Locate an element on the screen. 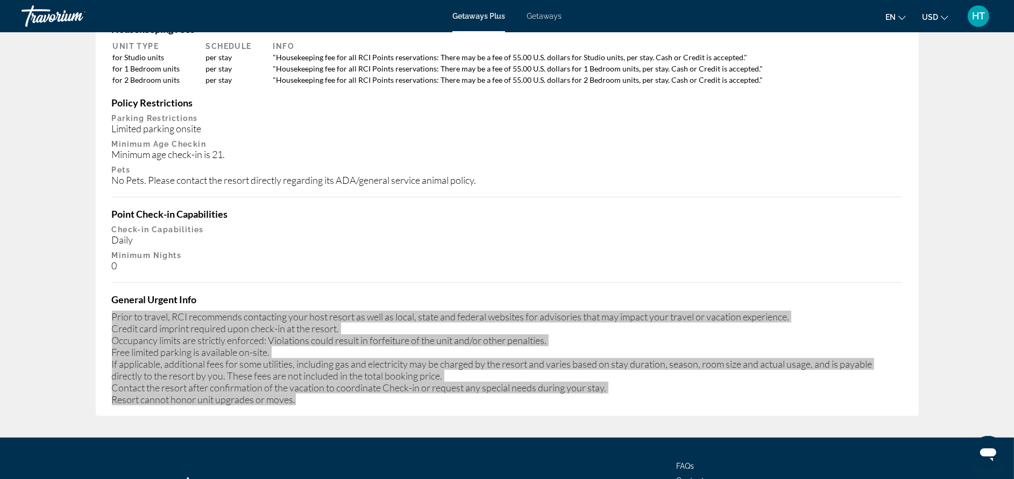  h4: Point Check-in Capabilities is located at coordinates (507, 214).